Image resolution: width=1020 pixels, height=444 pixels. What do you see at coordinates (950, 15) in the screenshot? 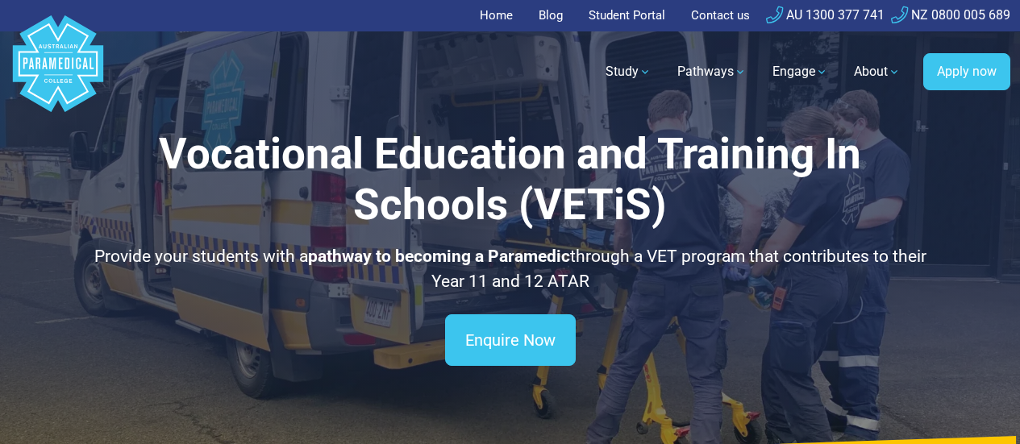
I see `a: NZ 0800 005 689` at bounding box center [950, 15].